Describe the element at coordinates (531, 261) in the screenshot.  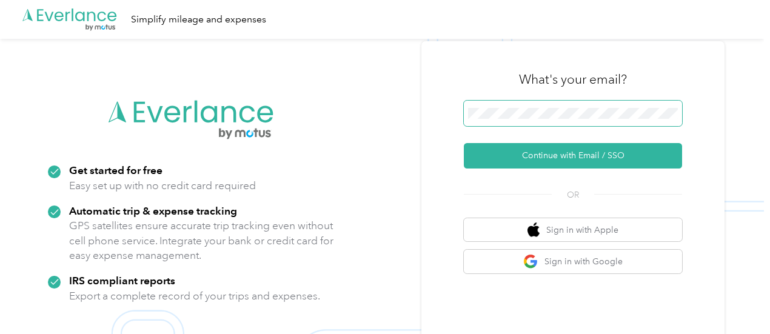
I see `img: google logo` at that location.